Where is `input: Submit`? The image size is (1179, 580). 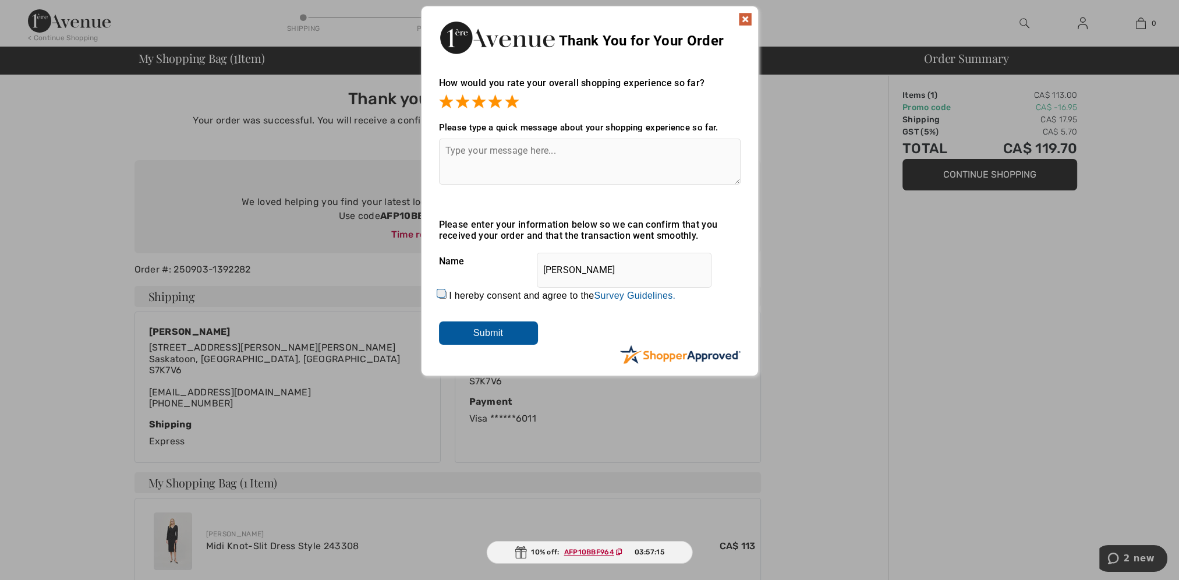 input: Submit is located at coordinates (489, 333).